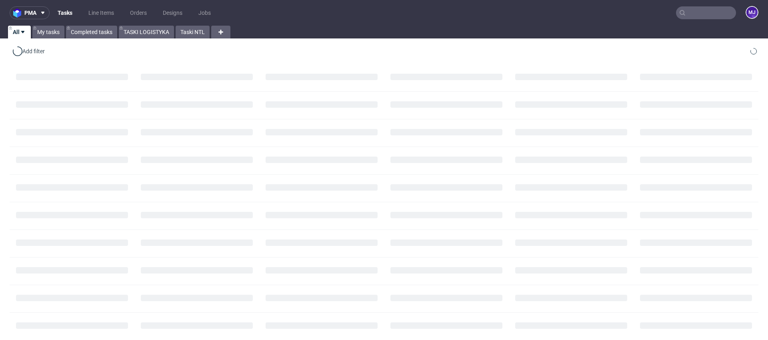  Describe the element at coordinates (19, 13) in the screenshot. I see `img: logo` at that location.